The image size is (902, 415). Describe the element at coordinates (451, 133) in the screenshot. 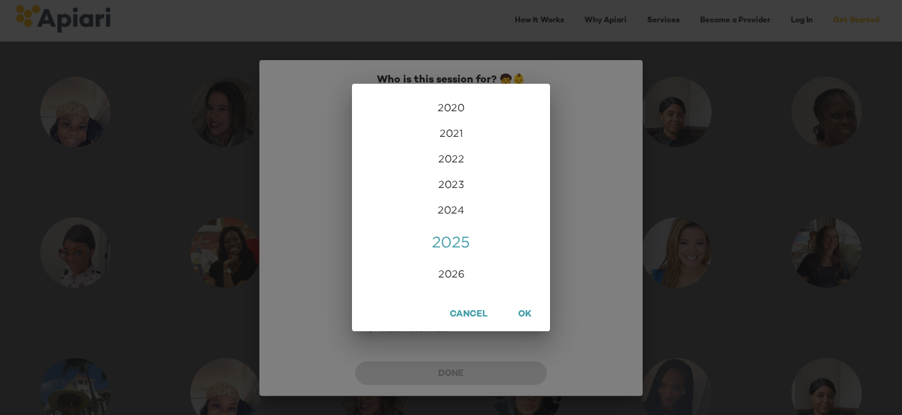

I see `div: 2021` at that location.